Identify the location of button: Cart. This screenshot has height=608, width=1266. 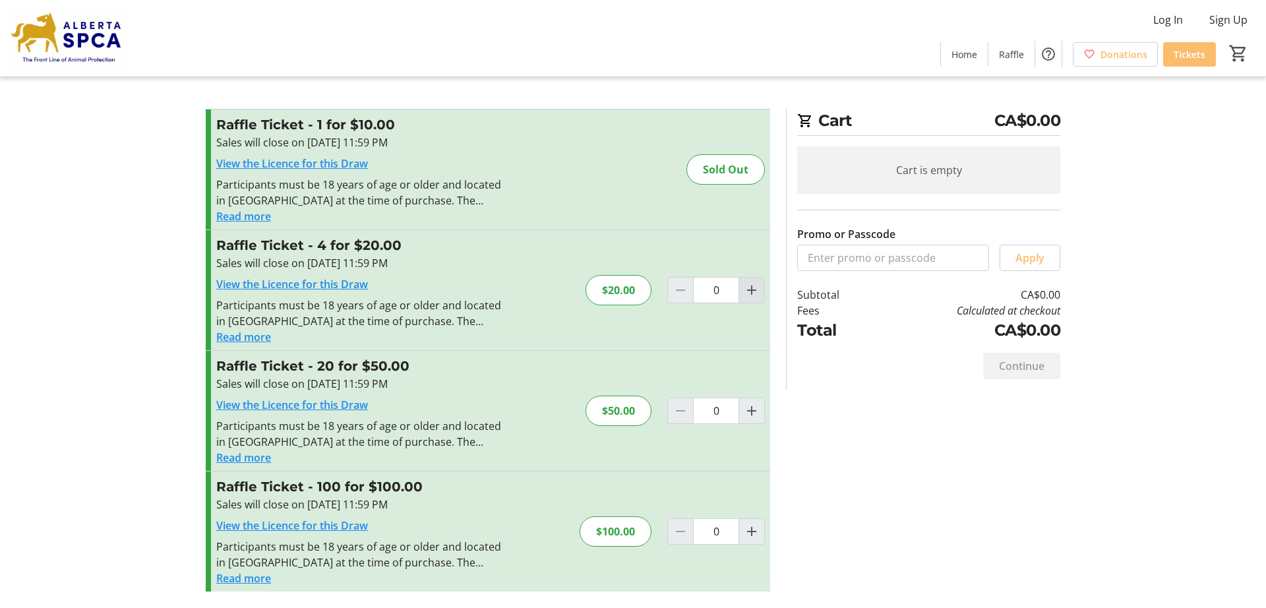
(1238, 53).